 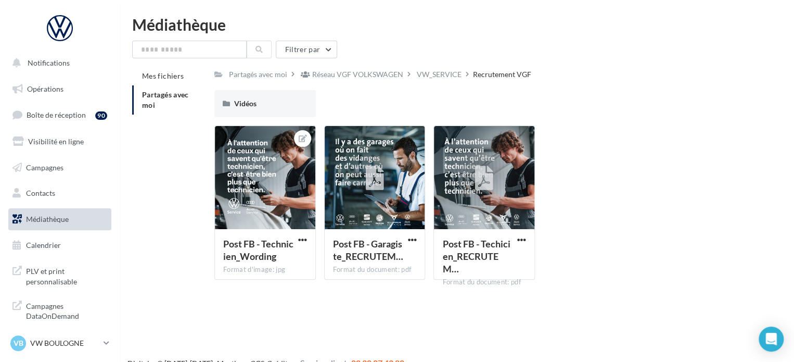 What do you see at coordinates (357, 74) in the screenshot?
I see `div: Réseau VGF VOLKSWAGEN` at bounding box center [357, 74].